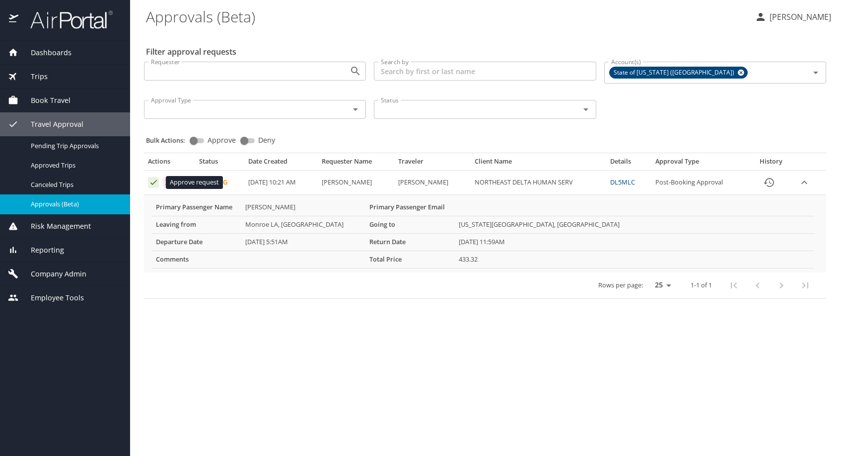 The image size is (846, 456). I want to click on img: icon-airportal.png, so click(14, 19).